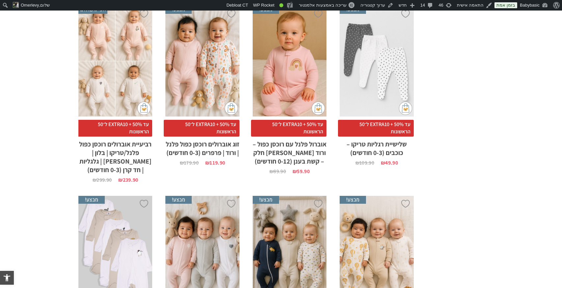  I want to click on span: עריכה באמצעות אלמנטור, so click(323, 5).